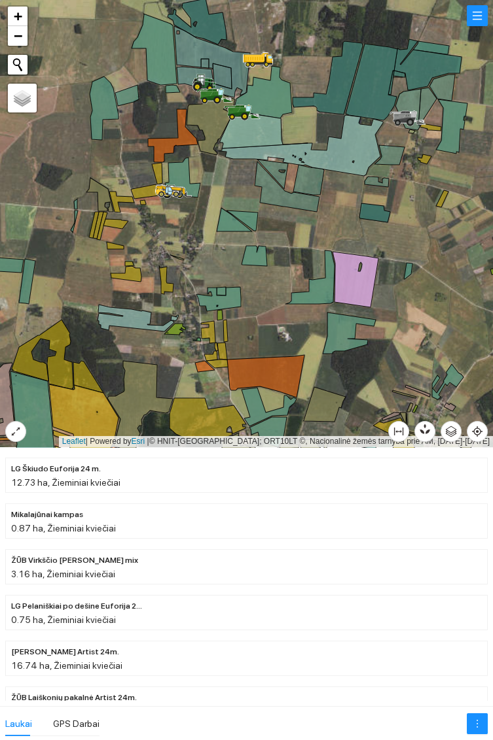 This screenshot has width=493, height=740. What do you see at coordinates (16, 432) in the screenshot?
I see `button: expand-alt` at bounding box center [16, 432].